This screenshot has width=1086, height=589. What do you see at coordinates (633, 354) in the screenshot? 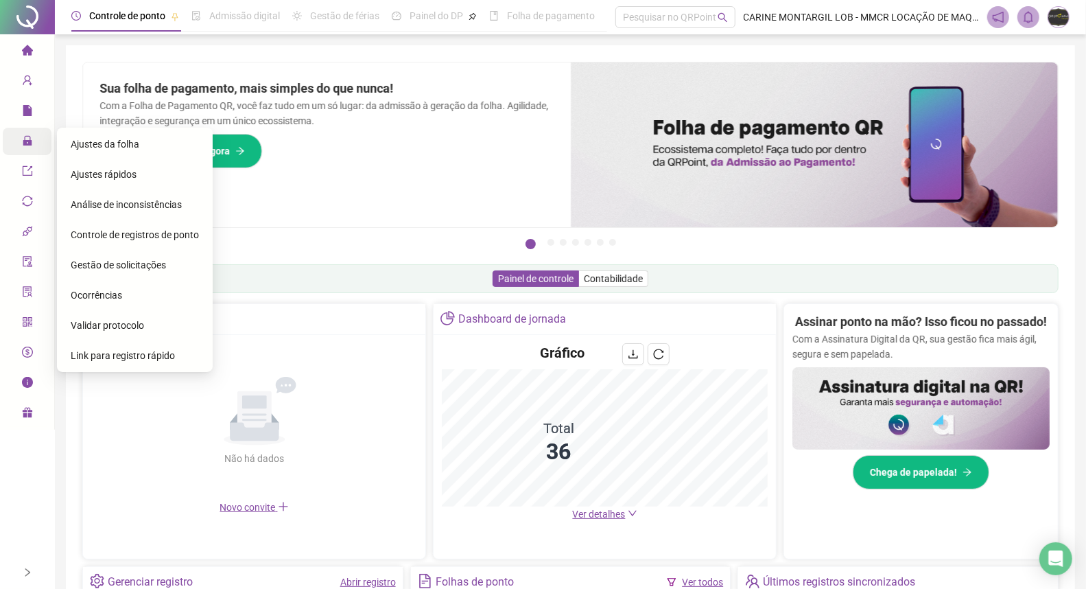
I see `span: download` at bounding box center [633, 354].